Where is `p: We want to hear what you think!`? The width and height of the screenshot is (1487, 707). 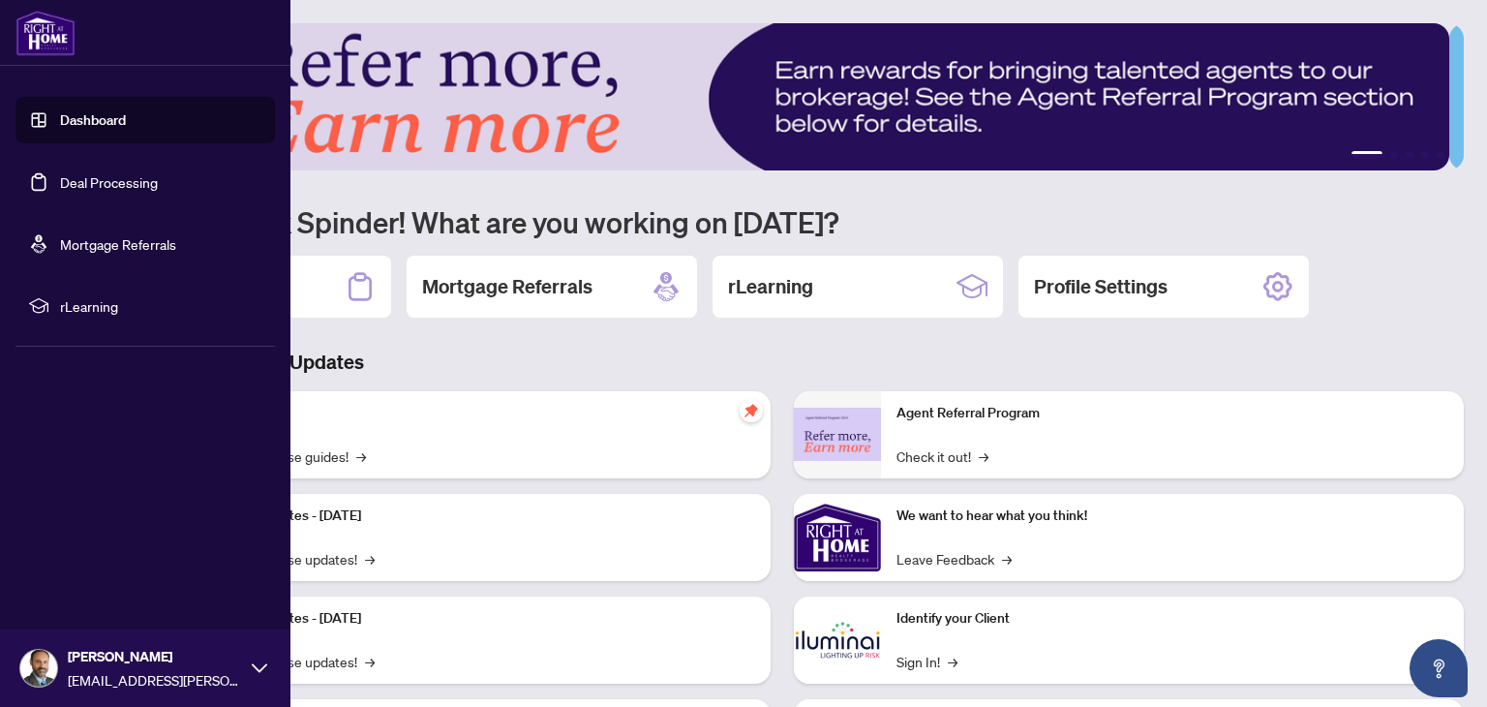 p: We want to hear what you think! is located at coordinates (1172, 516).